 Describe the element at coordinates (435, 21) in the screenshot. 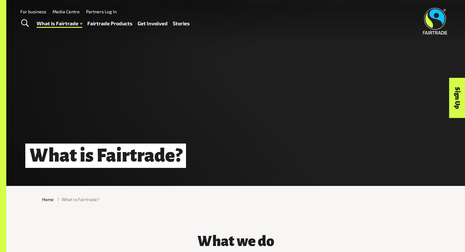

I see `img: Fairtrade Australia New Zealand logo` at that location.